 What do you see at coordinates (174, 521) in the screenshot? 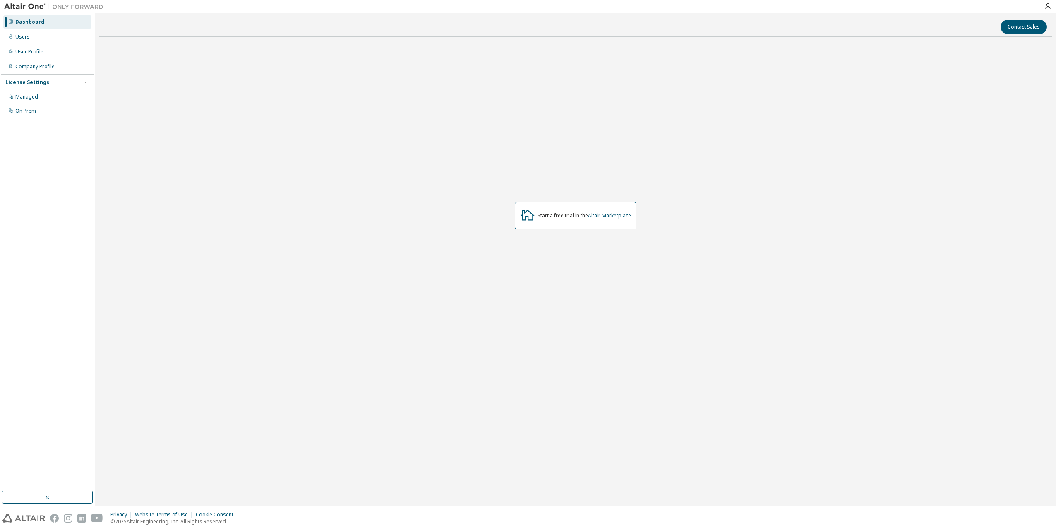
I see `p: © 2025 Altair Engineering, Inc. All Rights Reserved.` at bounding box center [174, 521].